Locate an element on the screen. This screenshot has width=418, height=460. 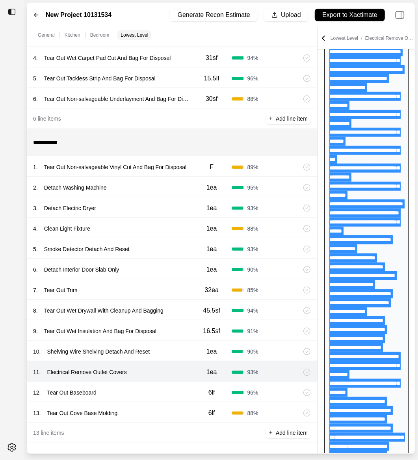
p: 2 . is located at coordinates (35, 188).